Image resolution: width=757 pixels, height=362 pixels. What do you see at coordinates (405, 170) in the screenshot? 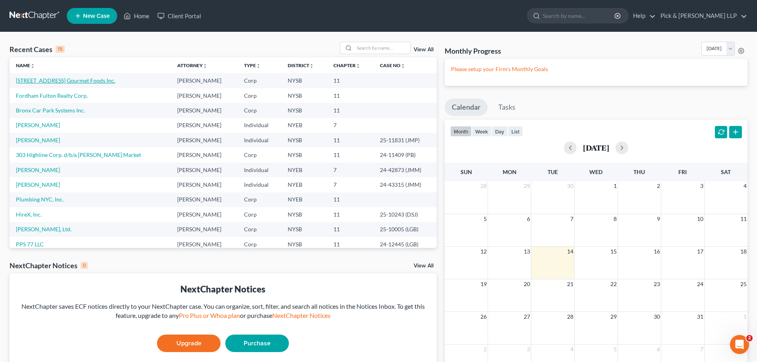
I see `td: 24-42873 (JMM)` at bounding box center [405, 170].